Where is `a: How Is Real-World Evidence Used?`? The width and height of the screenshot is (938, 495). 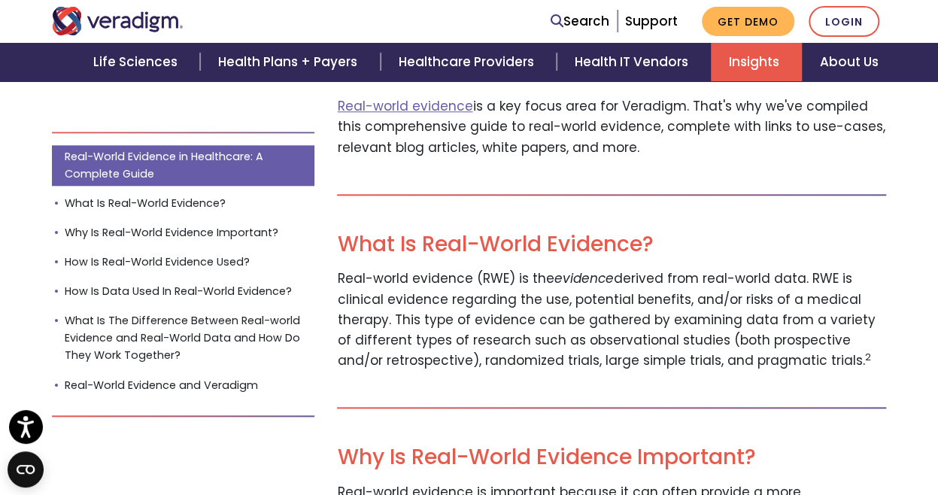 a: How Is Real-World Evidence Used? is located at coordinates (184, 262).